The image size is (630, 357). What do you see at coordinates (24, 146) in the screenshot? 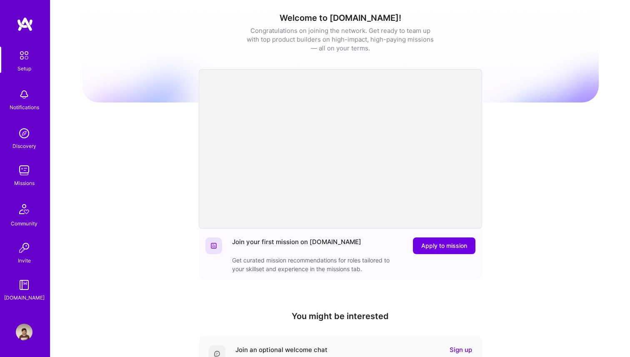
I see `div: Discovery` at bounding box center [24, 146].